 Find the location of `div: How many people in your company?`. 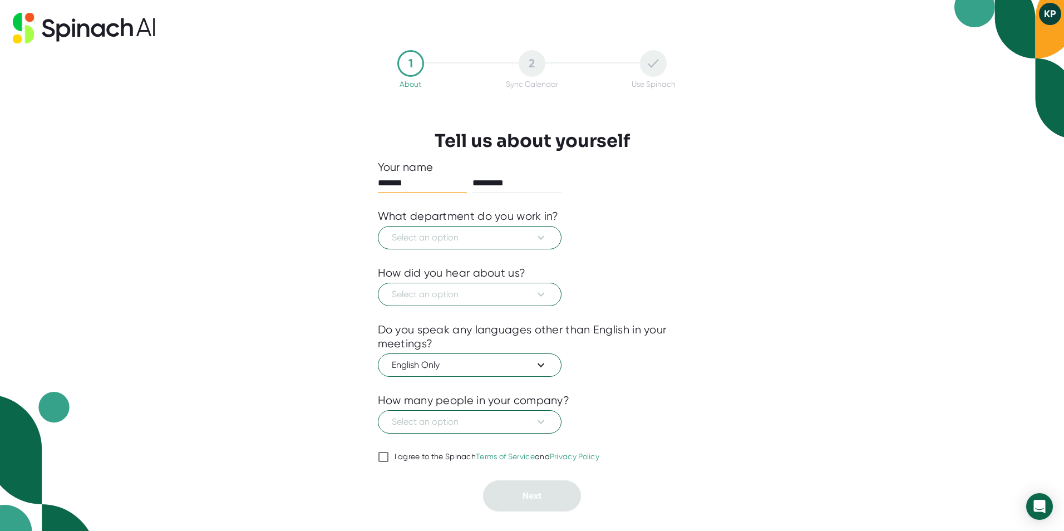

div: How many people in your company? is located at coordinates (473, 400).